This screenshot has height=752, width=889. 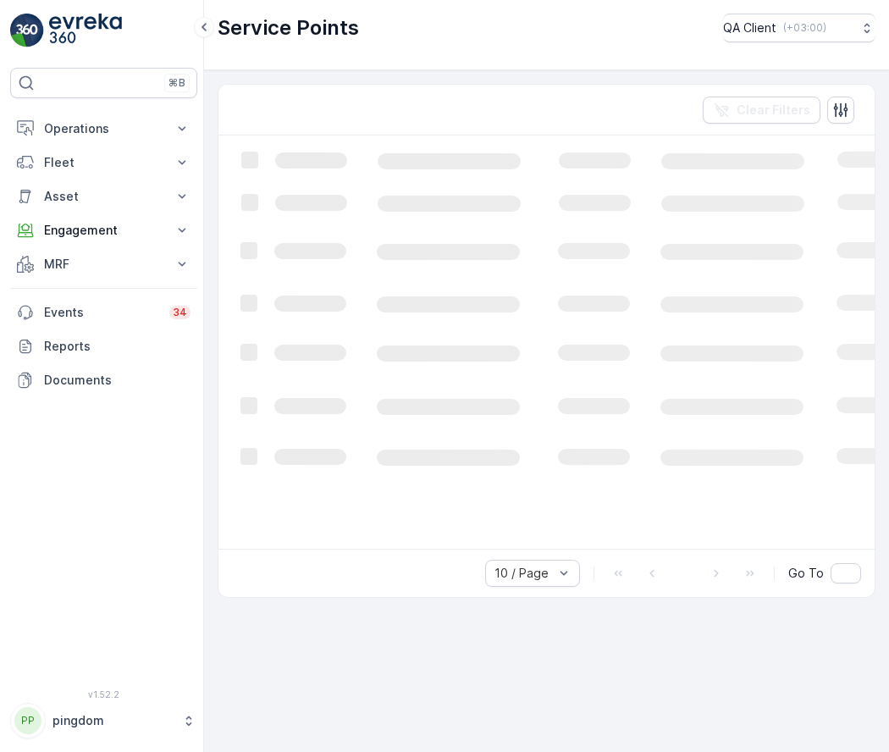 I want to click on span: Go To, so click(x=806, y=573).